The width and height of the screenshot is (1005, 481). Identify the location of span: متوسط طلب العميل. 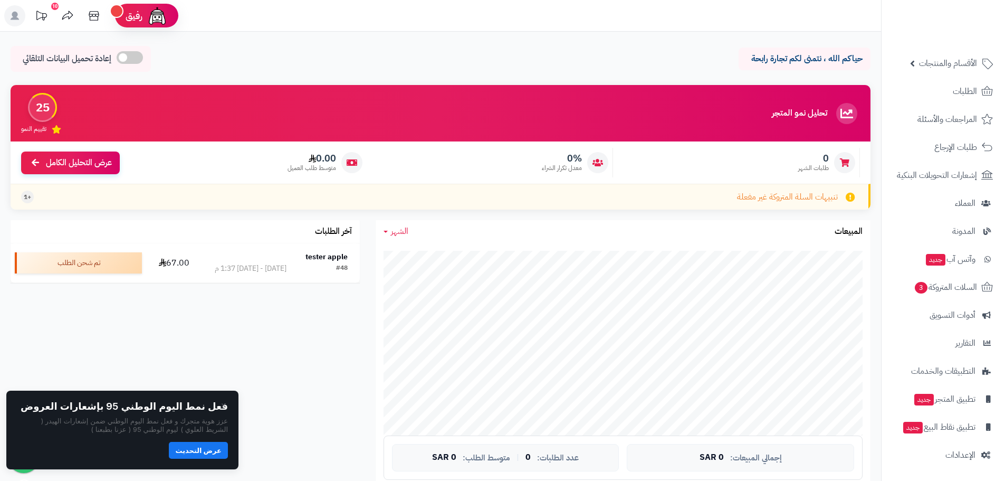
(312, 168).